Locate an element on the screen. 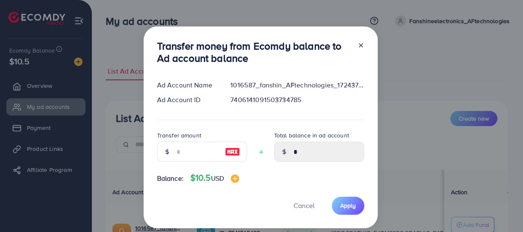  div: Ad Account Name is located at coordinates (187, 85).